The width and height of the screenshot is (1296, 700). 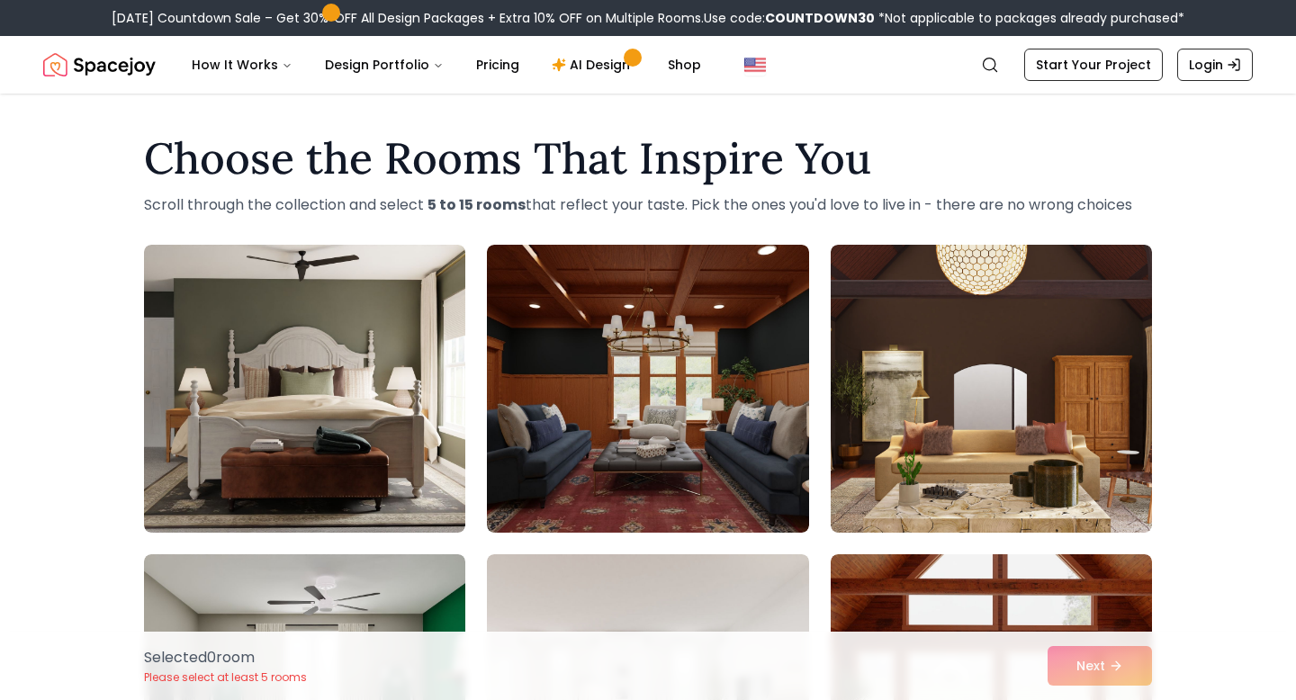 I want to click on a: Spacejoy, so click(x=99, y=65).